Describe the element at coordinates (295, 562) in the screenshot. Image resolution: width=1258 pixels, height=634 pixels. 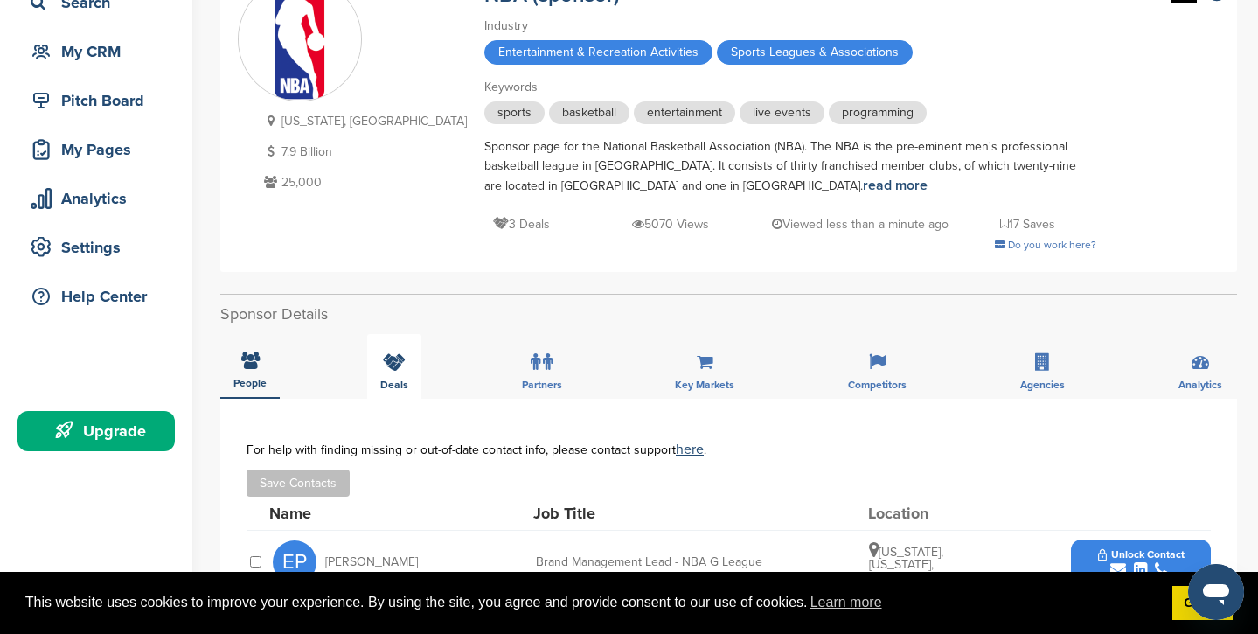
I see `span: EP` at that location.